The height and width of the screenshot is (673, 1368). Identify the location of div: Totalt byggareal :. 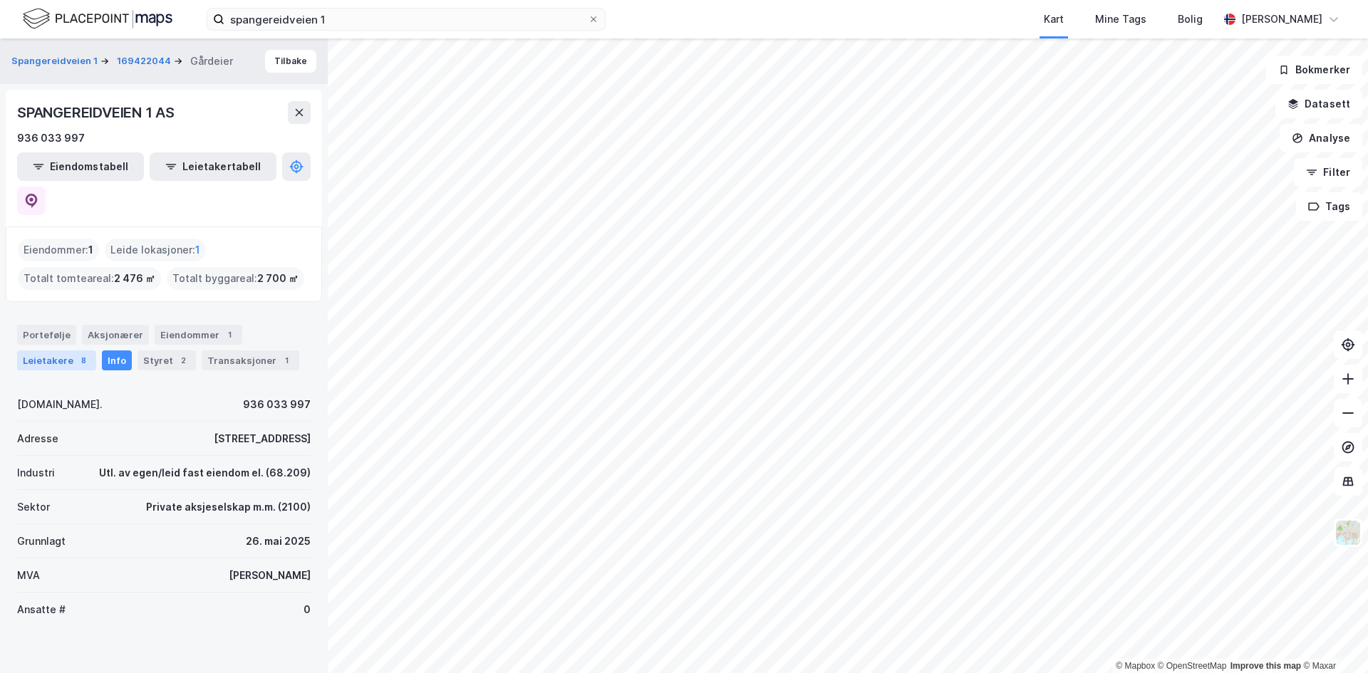
(235, 279).